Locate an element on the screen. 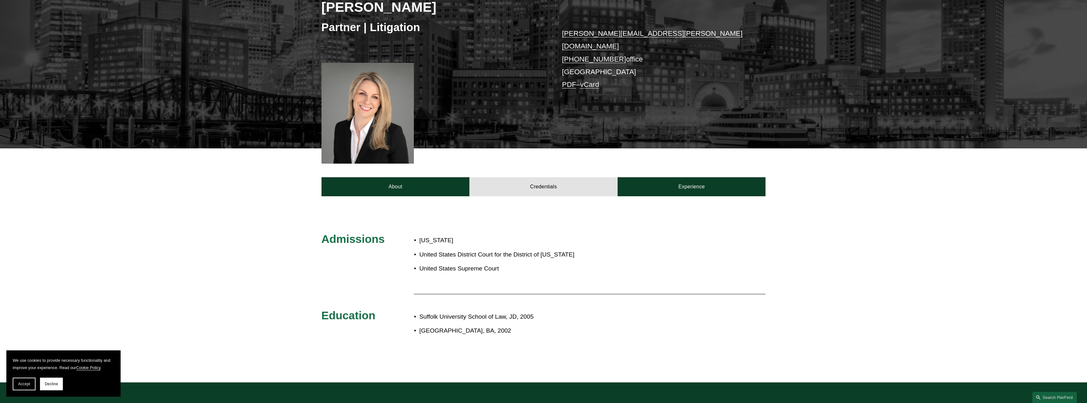  p: We use cookies to provide necessary functionality and improve your experience. Read our . is located at coordinates (63, 364).